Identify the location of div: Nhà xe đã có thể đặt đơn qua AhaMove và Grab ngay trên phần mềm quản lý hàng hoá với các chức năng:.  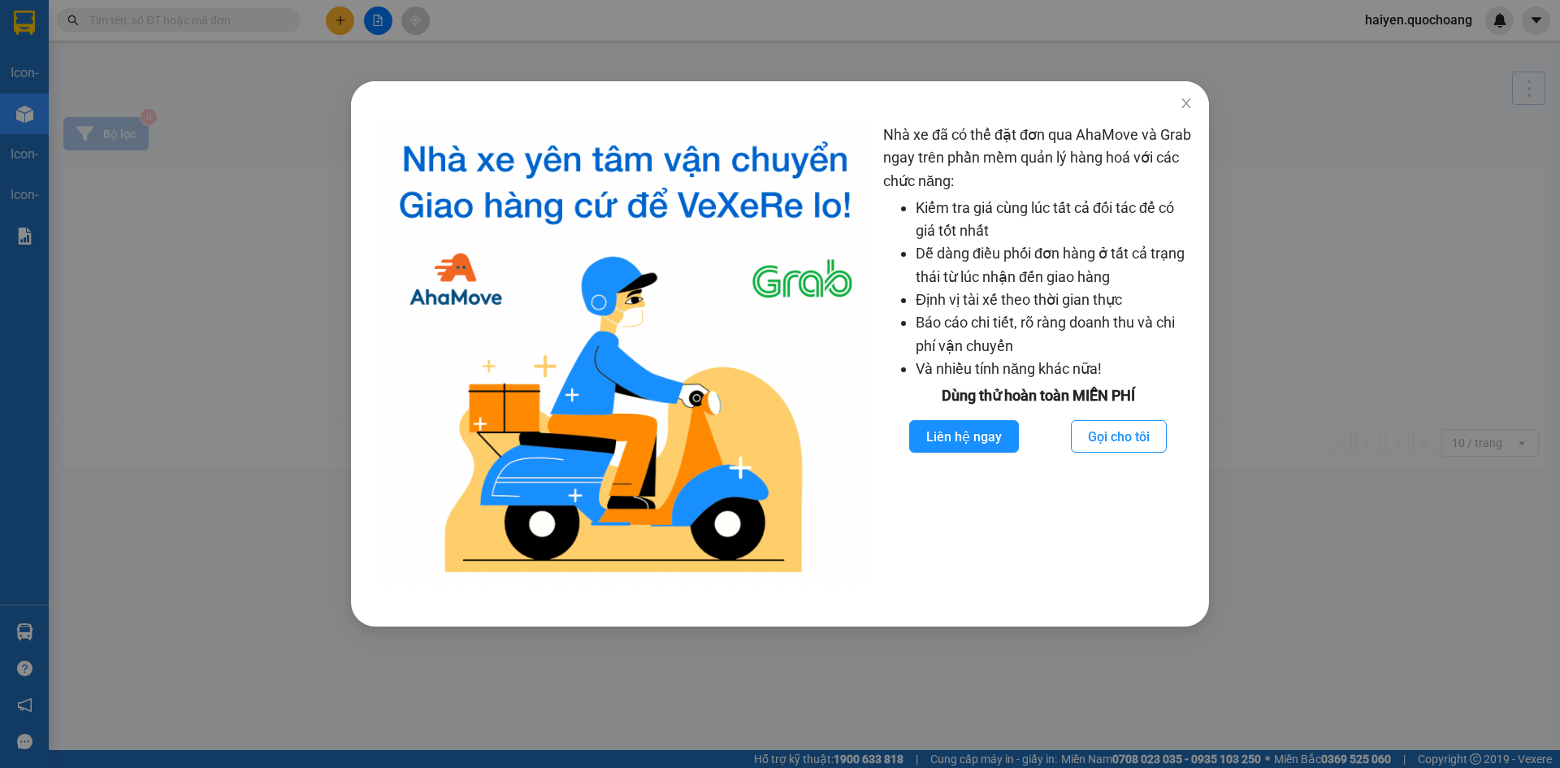
(1037, 354).